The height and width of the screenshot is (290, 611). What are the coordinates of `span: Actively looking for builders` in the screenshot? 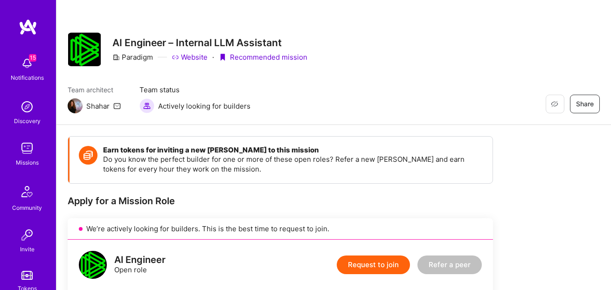 It's located at (204, 106).